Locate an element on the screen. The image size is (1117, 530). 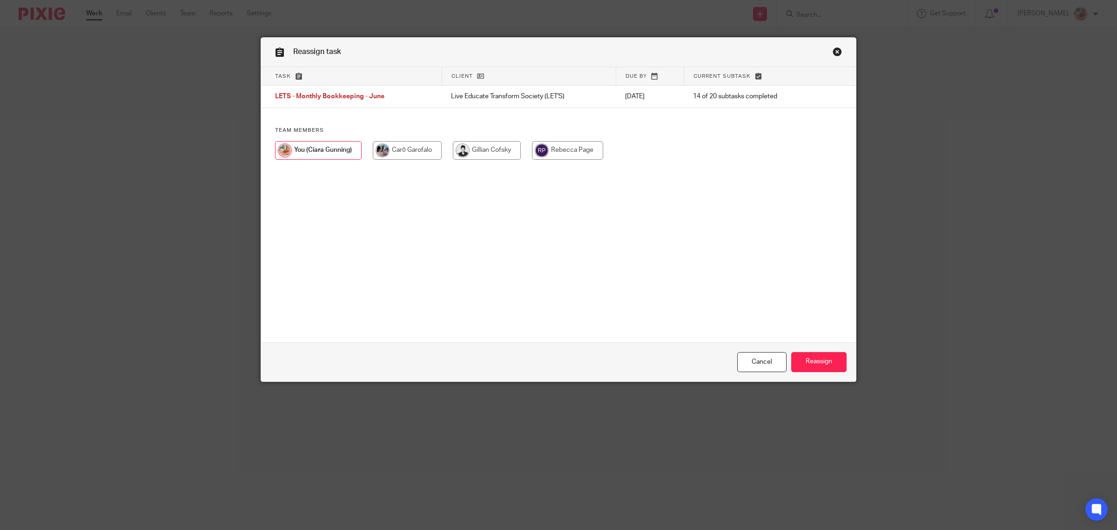
span: Due by is located at coordinates (636, 76).